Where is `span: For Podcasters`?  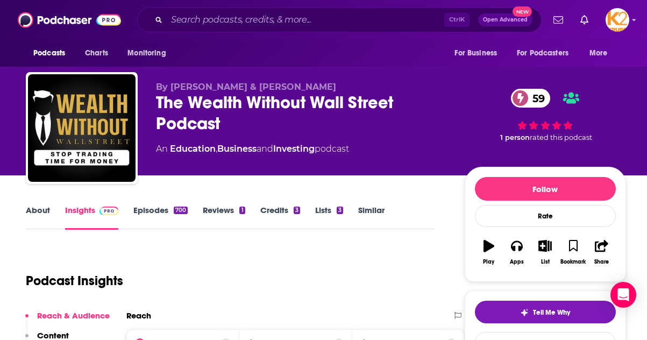
span: For Podcasters is located at coordinates (543, 53).